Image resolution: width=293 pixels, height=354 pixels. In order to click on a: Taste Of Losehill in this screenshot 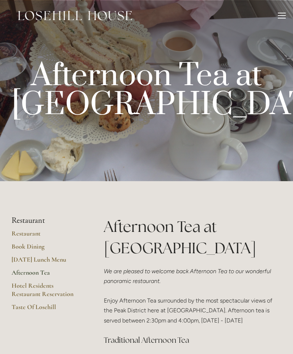, I will do `click(46, 309)`.